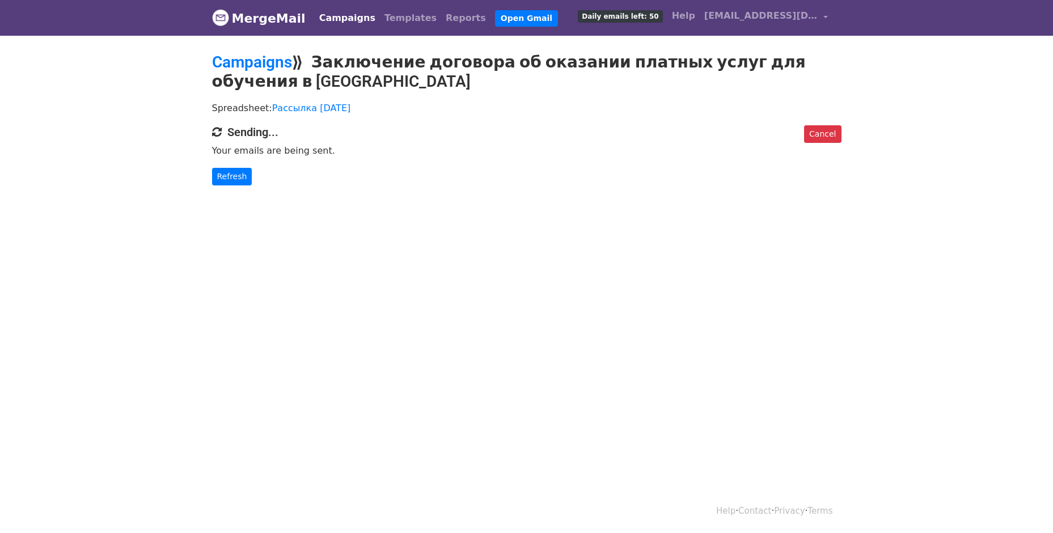 This screenshot has width=1053, height=533. Describe the element at coordinates (411, 18) in the screenshot. I see `a: Templates` at that location.